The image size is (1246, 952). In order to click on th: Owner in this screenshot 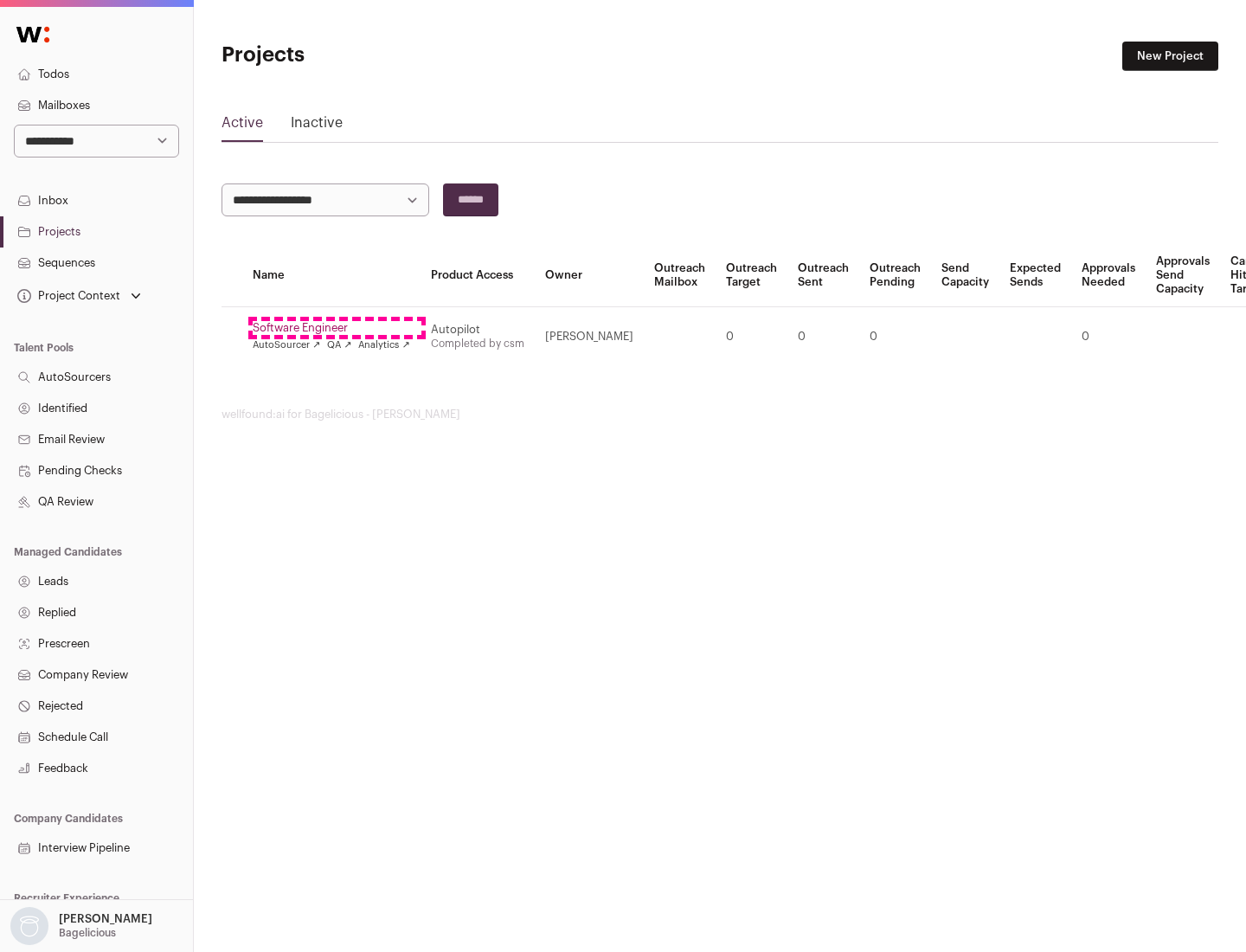, I will do `click(589, 275)`.